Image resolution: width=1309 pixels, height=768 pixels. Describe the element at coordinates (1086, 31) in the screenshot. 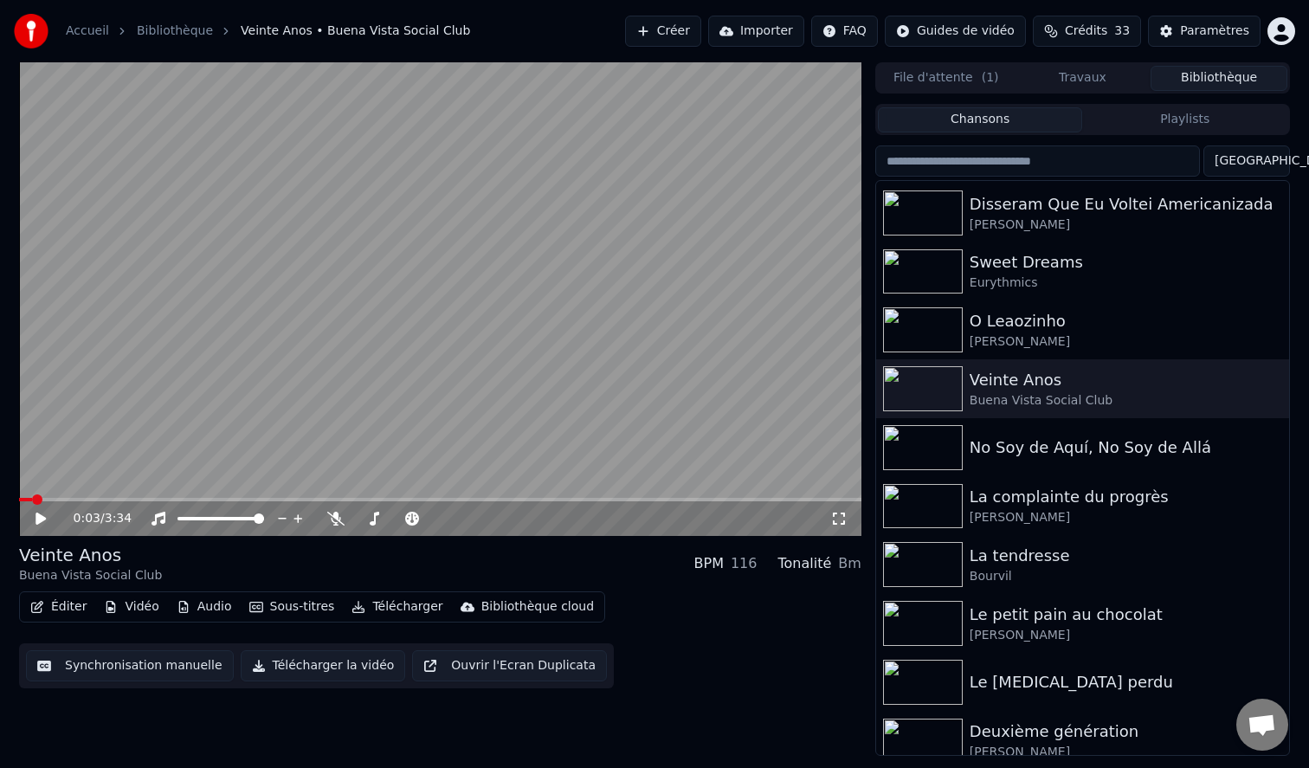

I see `span: Crédits` at that location.